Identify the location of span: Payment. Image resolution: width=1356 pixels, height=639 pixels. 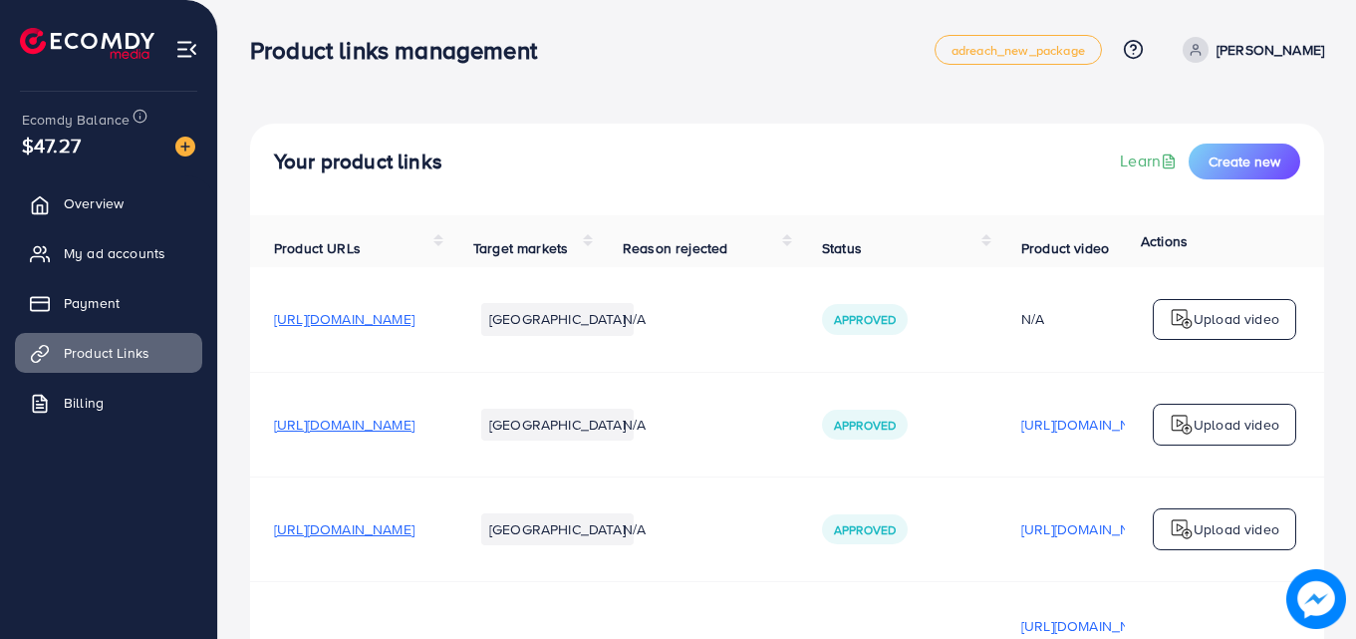
(92, 303).